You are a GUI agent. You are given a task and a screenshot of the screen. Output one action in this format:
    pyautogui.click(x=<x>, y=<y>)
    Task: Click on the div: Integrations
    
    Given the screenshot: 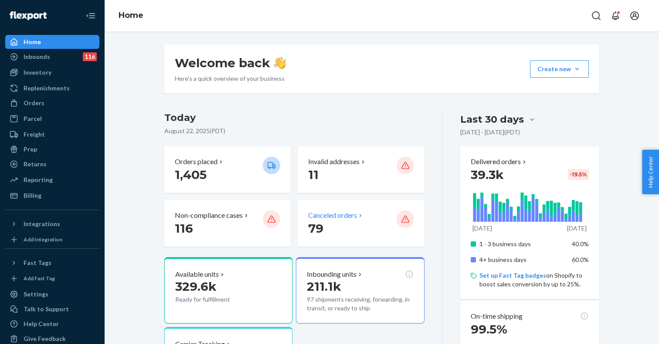 What is the action you would take?
    pyautogui.click(x=42, y=224)
    